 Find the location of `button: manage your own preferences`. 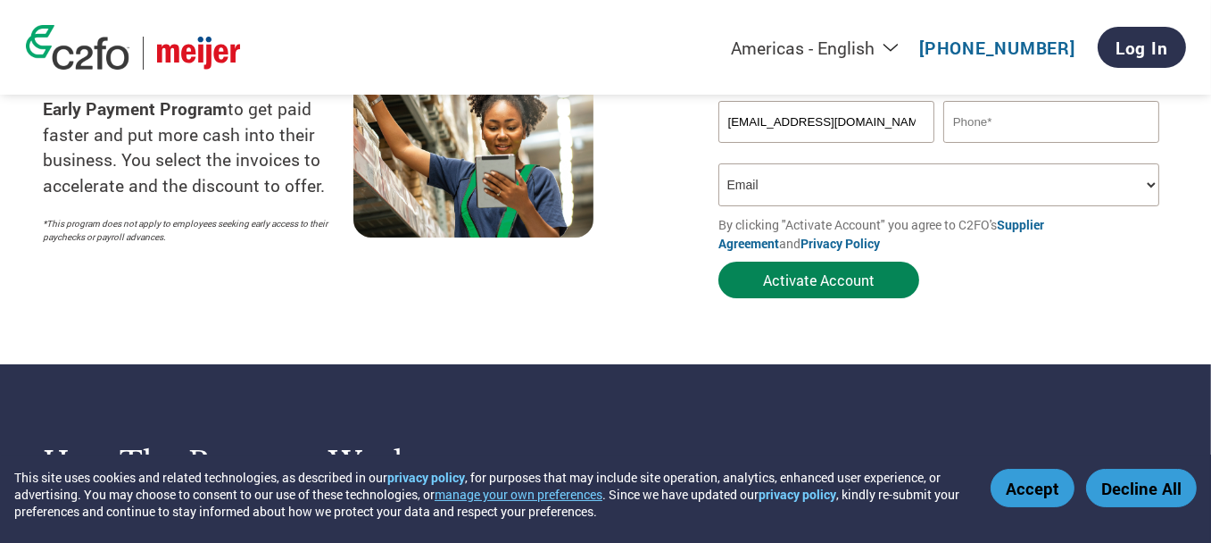

button: manage your own preferences is located at coordinates (518, 493).